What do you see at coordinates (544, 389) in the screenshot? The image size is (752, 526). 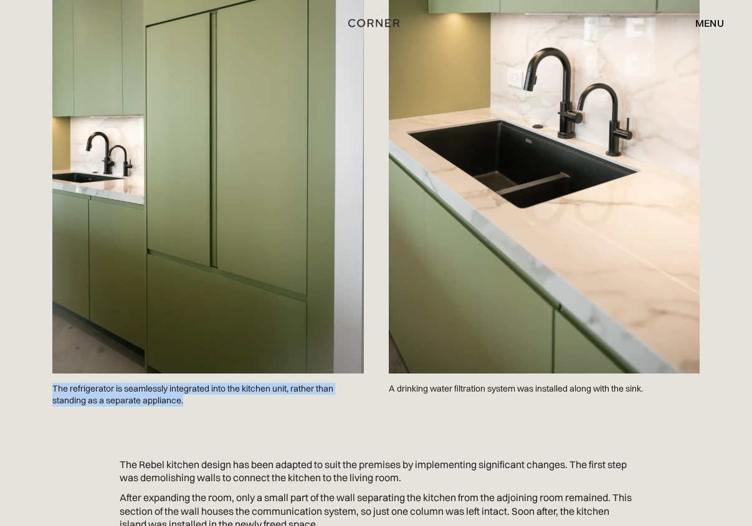 I see `p: A drinking water filtration system was installed along with the sink.` at bounding box center [544, 389].